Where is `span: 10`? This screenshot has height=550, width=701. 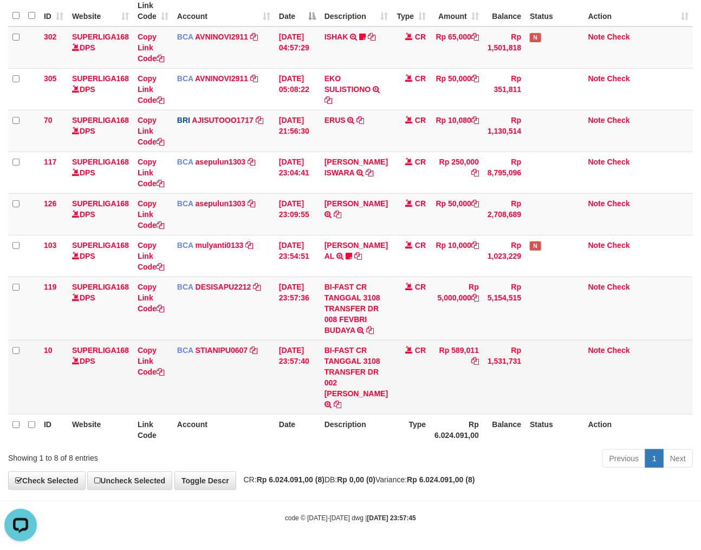 span: 10 is located at coordinates (48, 350).